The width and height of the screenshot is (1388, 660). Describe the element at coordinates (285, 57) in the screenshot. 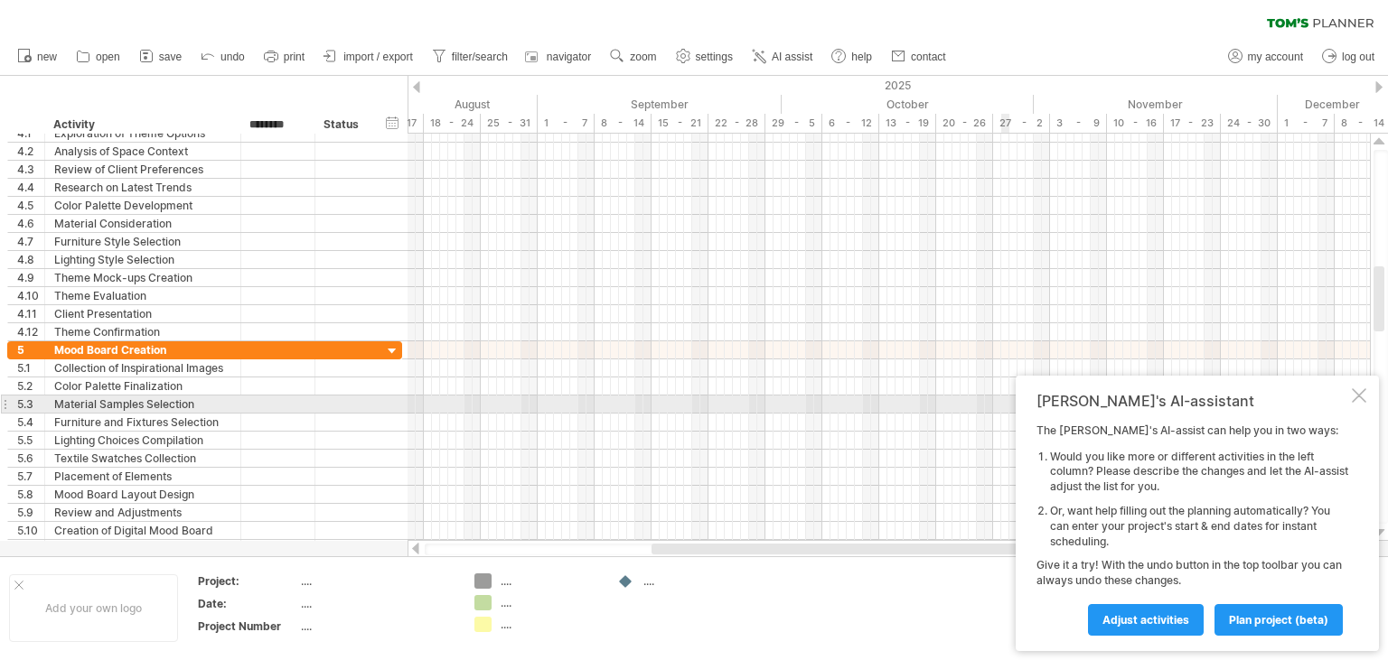

I see `a: print` at that location.